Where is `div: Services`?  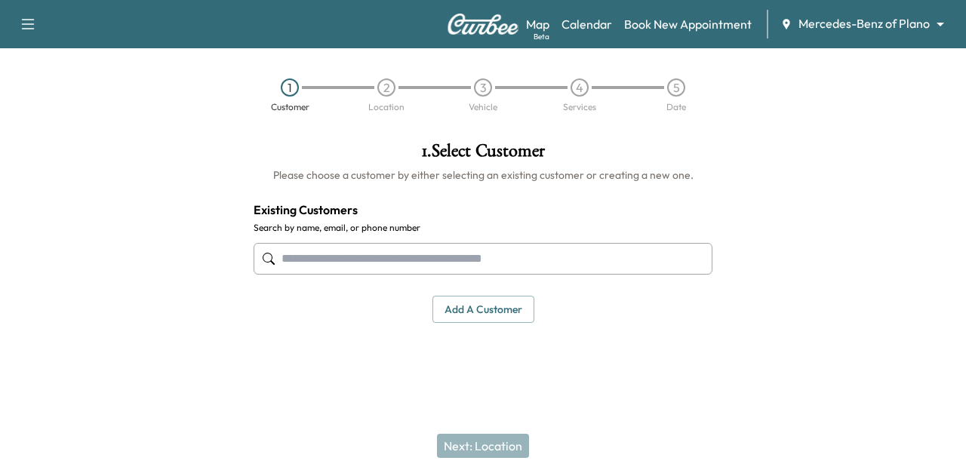
div: Services is located at coordinates (580, 107).